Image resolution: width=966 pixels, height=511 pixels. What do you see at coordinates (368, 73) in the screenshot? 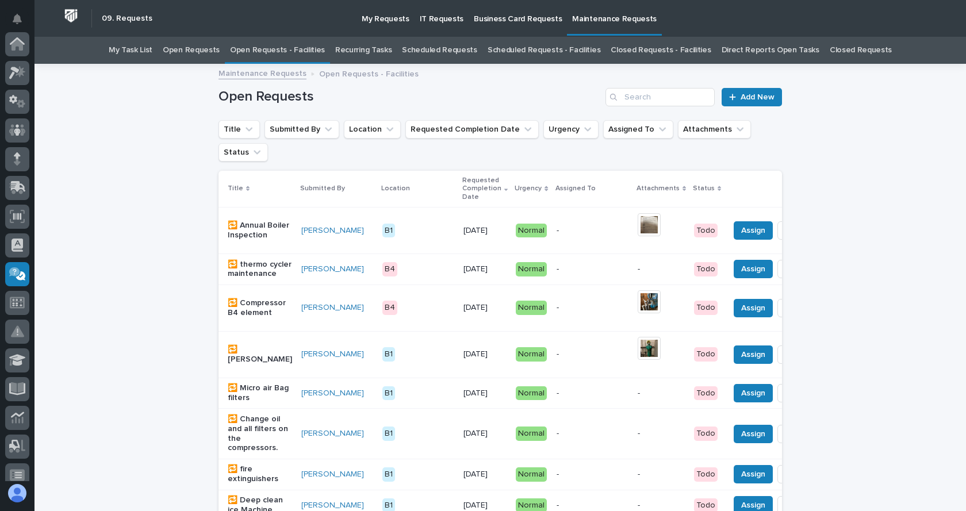
I see `p: Open Requests - Facilities` at bounding box center [368, 73].